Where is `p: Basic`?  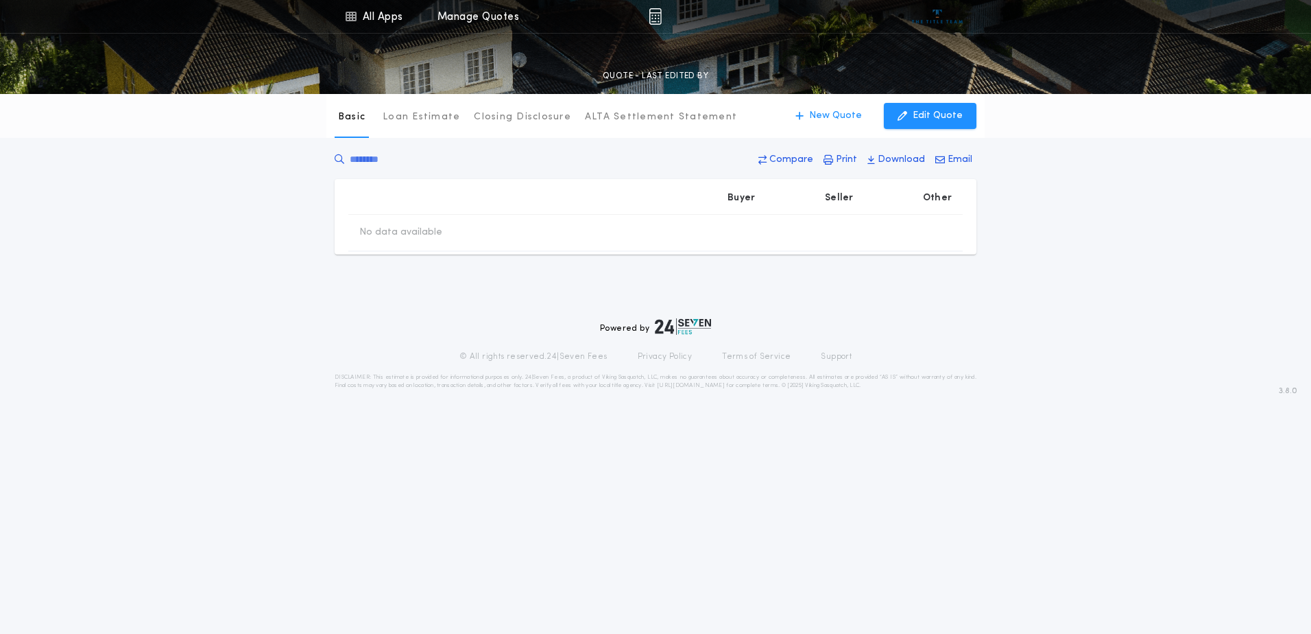 p: Basic is located at coordinates (352, 117).